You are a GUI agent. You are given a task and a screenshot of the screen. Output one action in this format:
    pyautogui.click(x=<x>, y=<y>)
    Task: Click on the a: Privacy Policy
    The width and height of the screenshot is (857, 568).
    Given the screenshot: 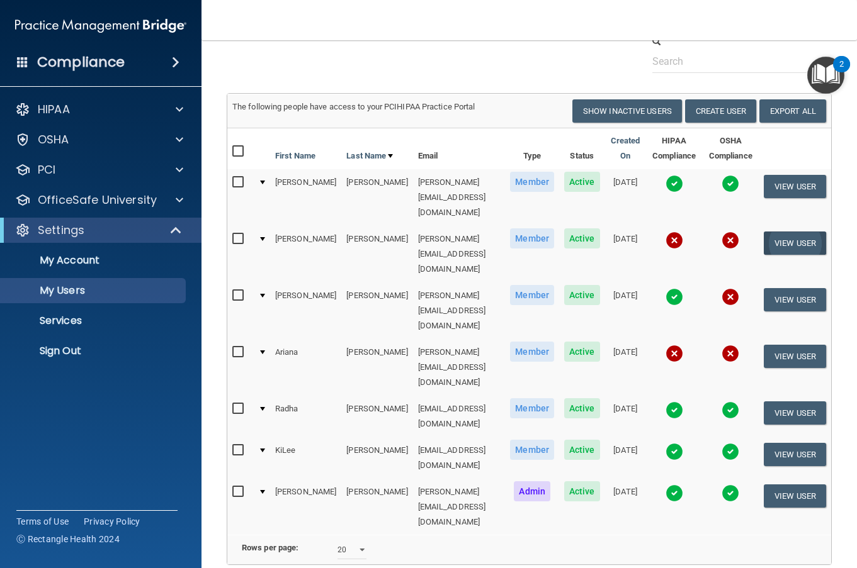 What is the action you would take?
    pyautogui.click(x=112, y=522)
    